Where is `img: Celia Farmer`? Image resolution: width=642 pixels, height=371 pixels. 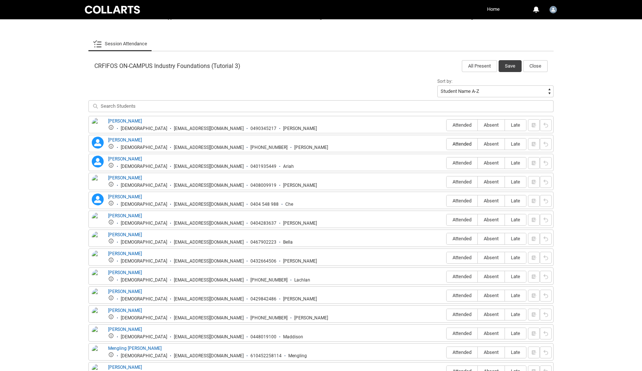 img: Celia Farmer is located at coordinates (98, 183).